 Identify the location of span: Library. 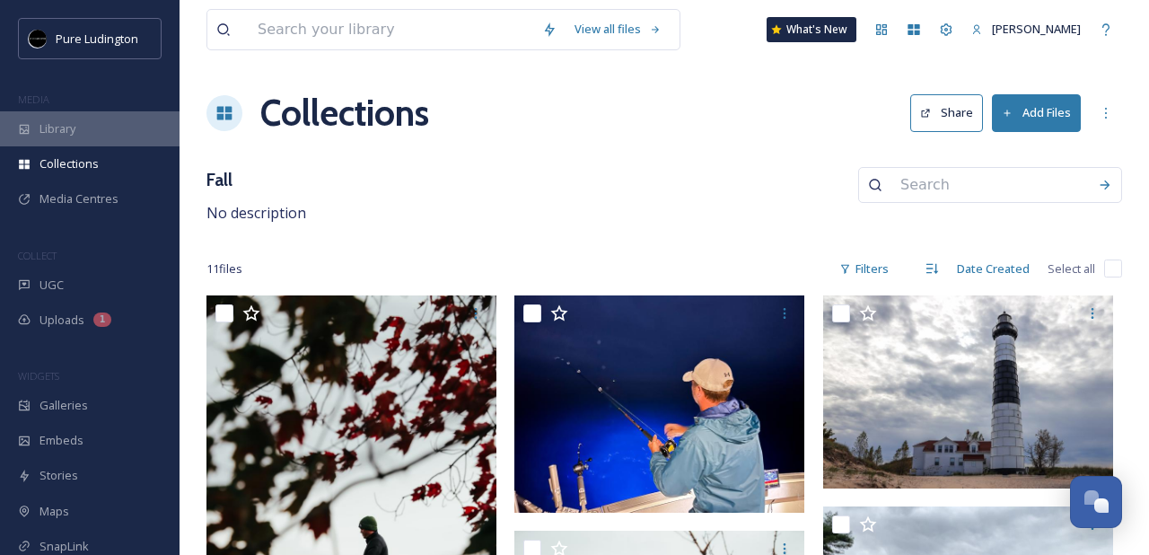
(57, 128).